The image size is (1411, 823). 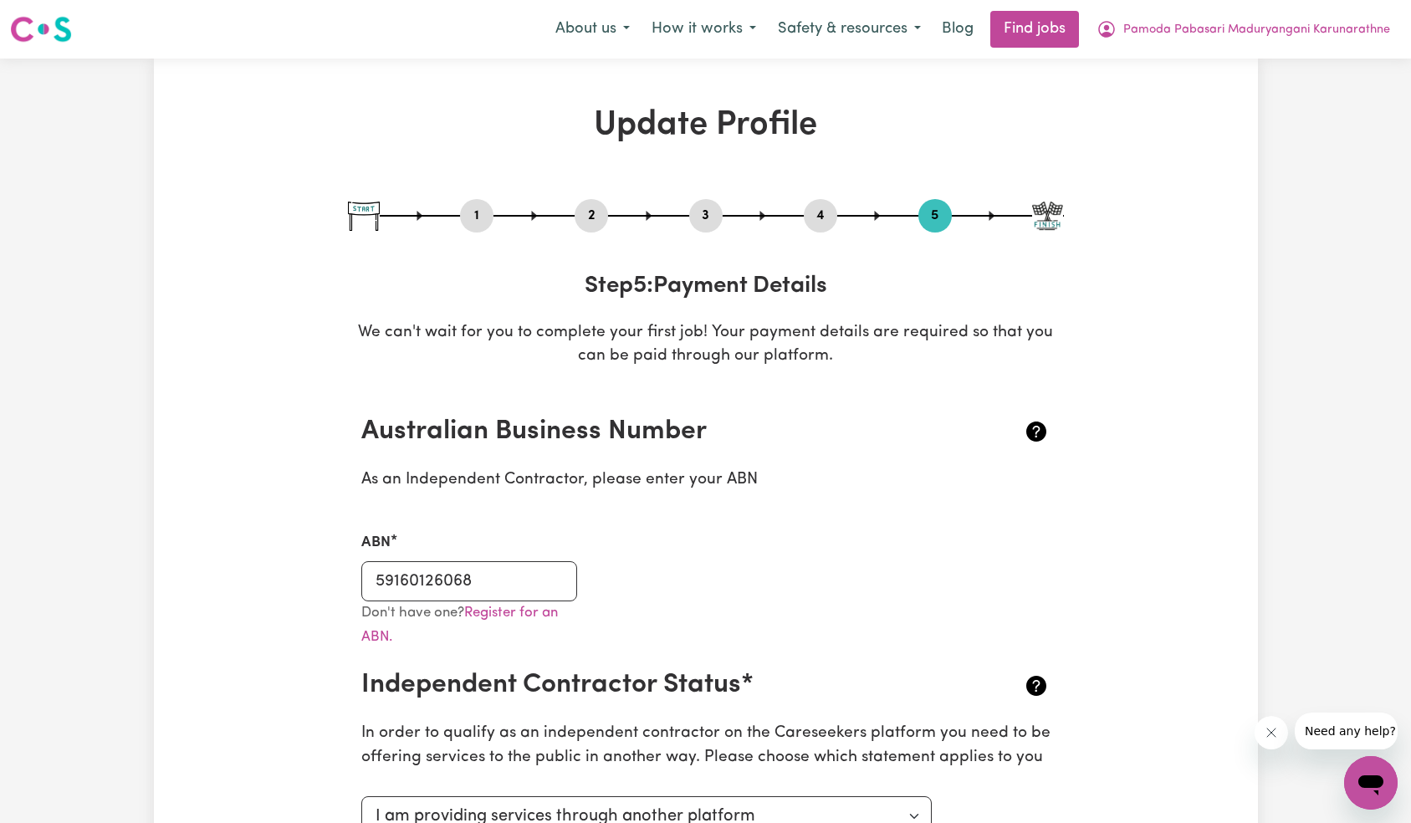 I want to click on button: Go to step 1, so click(x=477, y=216).